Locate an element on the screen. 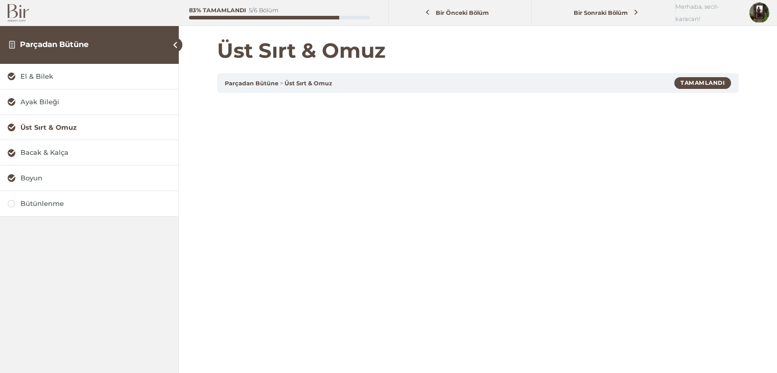 Image resolution: width=777 pixels, height=373 pixels. div: 83% Tamamlandı is located at coordinates (218, 10).